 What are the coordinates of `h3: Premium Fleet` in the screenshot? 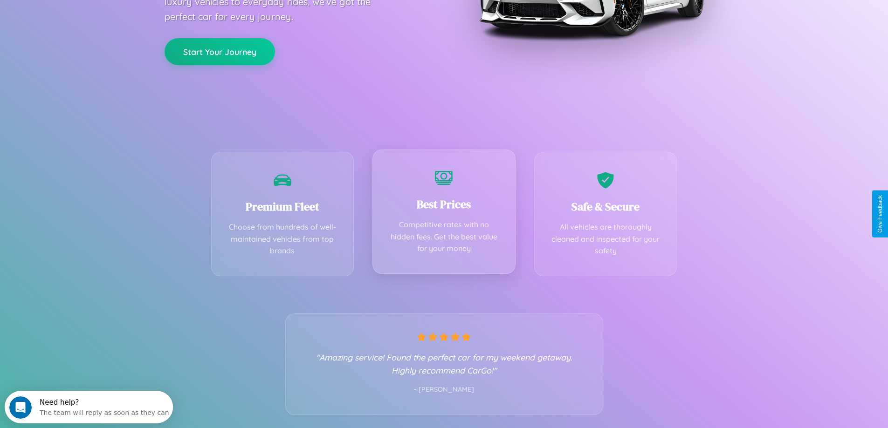 It's located at (283, 207).